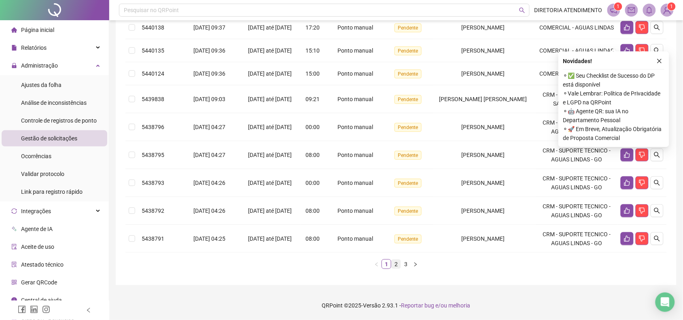 The width and height of the screenshot is (683, 320). Describe the element at coordinates (614, 10) in the screenshot. I see `span: notification` at that location.